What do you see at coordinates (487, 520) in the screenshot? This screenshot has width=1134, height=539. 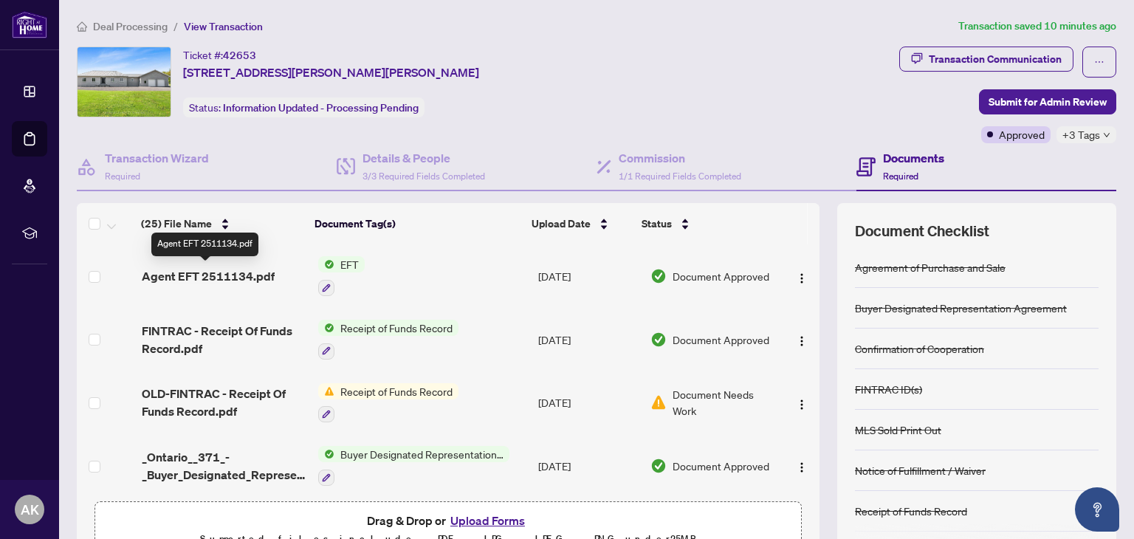 I see `button: Upload Forms` at bounding box center [487, 520].